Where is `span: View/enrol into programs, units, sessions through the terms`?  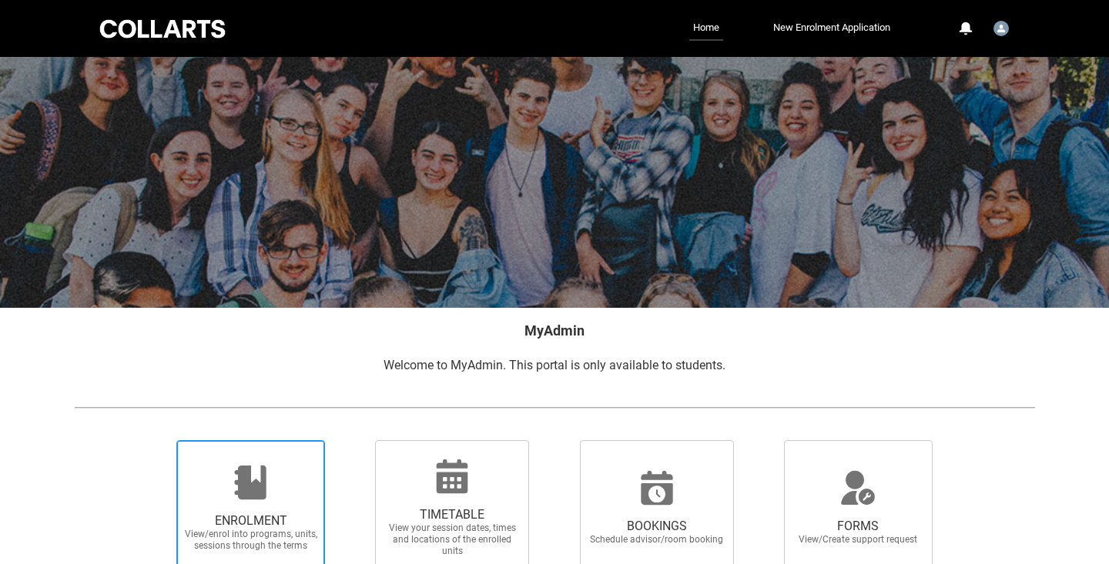 span: View/enrol into programs, units, sessions through the terms is located at coordinates (251, 541).